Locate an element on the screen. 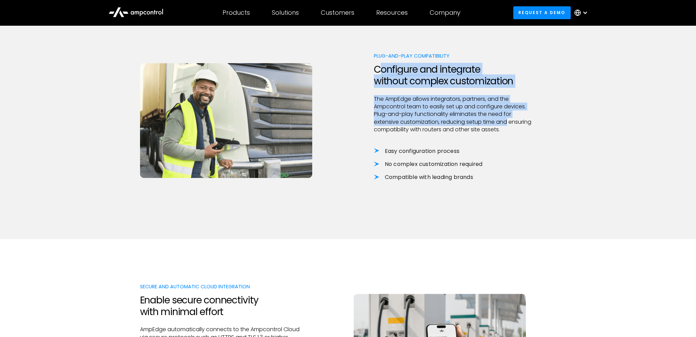 The height and width of the screenshot is (337, 696). div: Solutions is located at coordinates (285, 13).